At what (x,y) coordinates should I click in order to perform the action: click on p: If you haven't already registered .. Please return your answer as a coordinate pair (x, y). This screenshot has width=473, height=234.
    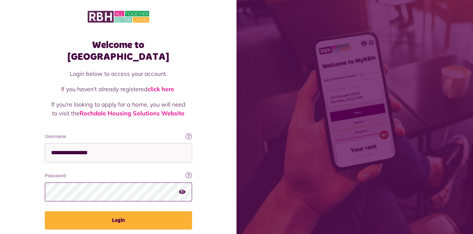
    Looking at the image, I should click on (118, 89).